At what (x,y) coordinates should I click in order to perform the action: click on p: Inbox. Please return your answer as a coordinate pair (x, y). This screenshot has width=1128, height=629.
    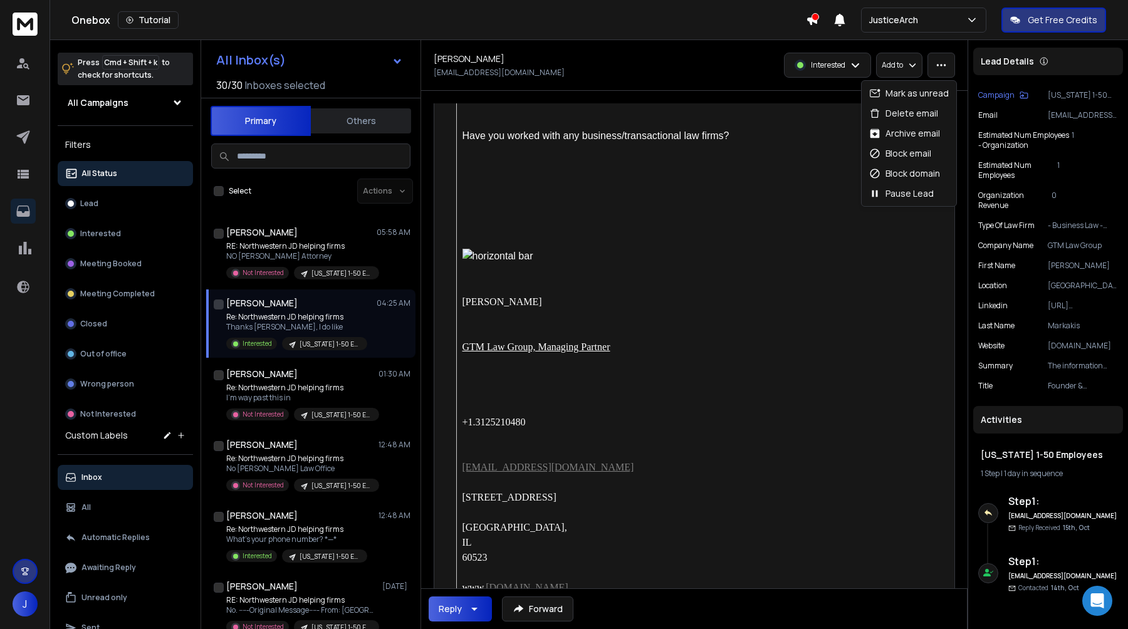
    Looking at the image, I should click on (91, 477).